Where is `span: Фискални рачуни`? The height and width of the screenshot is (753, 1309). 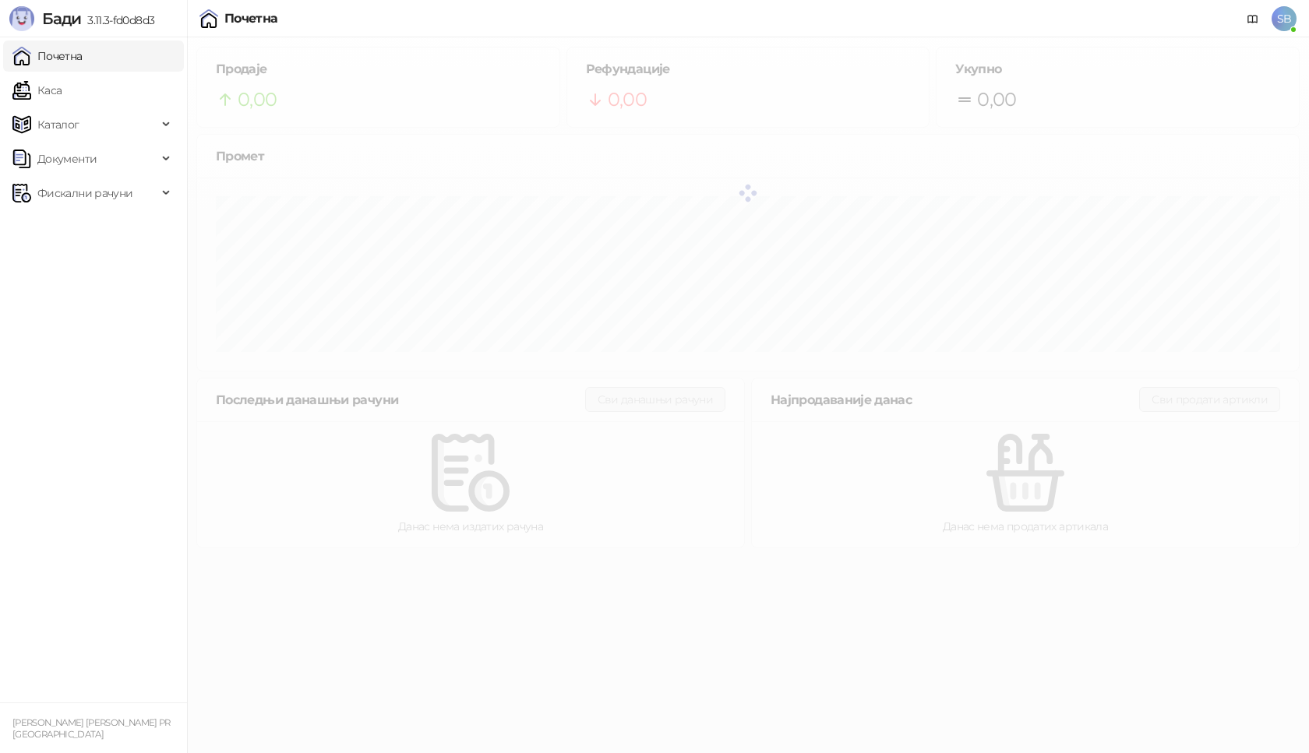 span: Фискални рачуни is located at coordinates (85, 193).